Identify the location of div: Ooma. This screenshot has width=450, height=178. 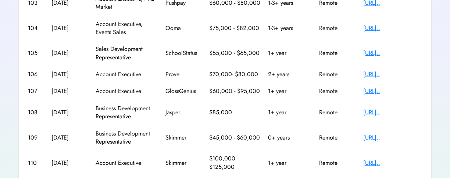
(184, 28).